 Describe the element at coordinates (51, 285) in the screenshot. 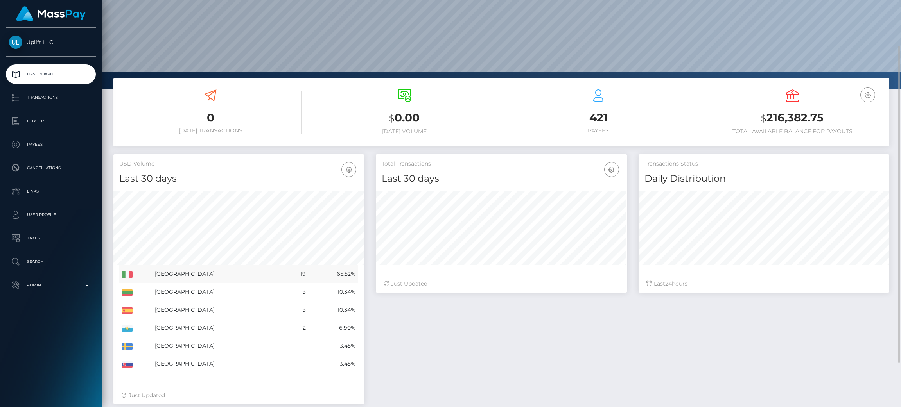

I see `p: Admin` at that location.